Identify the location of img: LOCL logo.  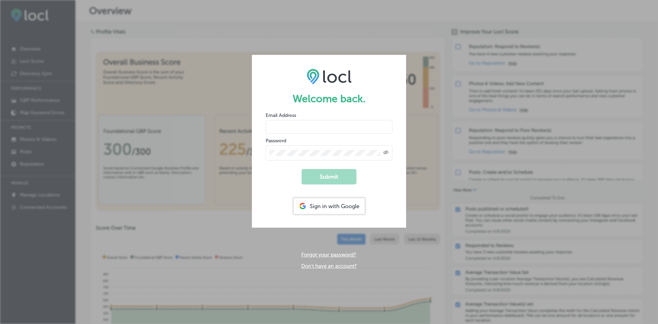
(329, 76).